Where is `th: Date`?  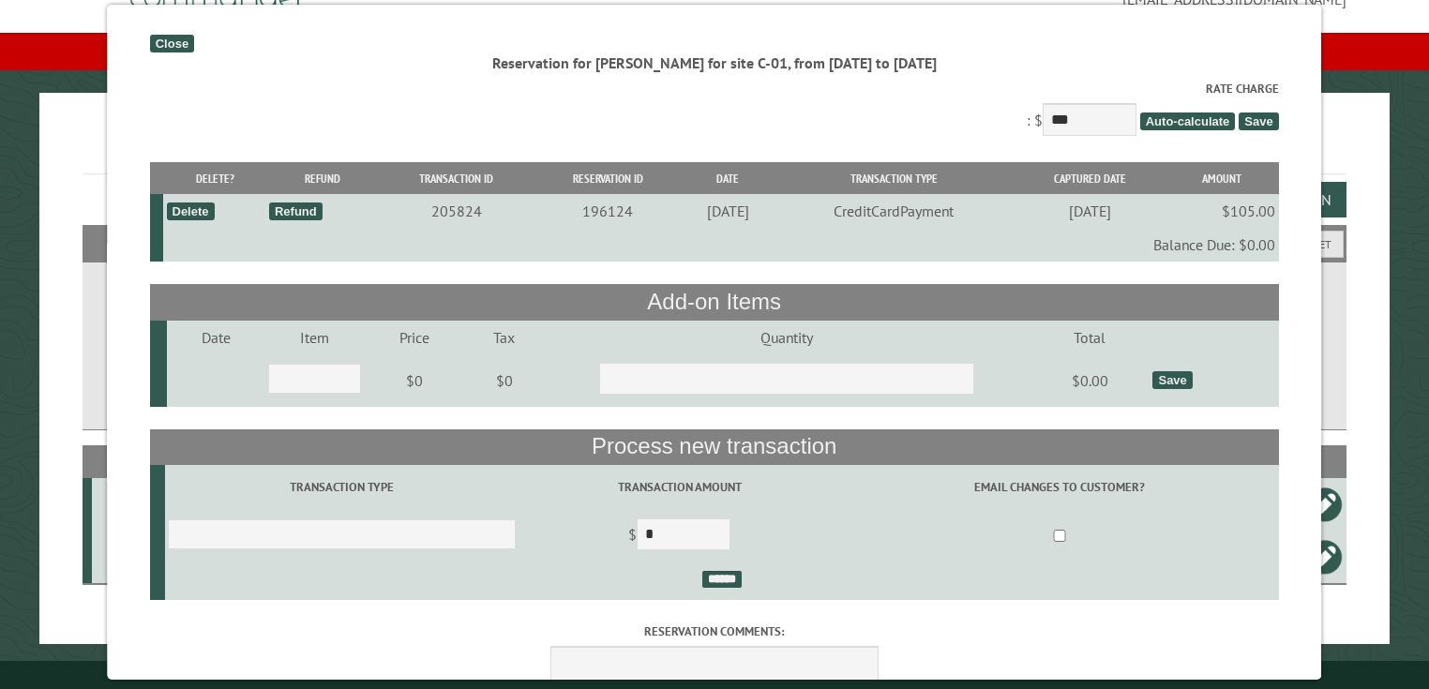 th: Date is located at coordinates (728, 178).